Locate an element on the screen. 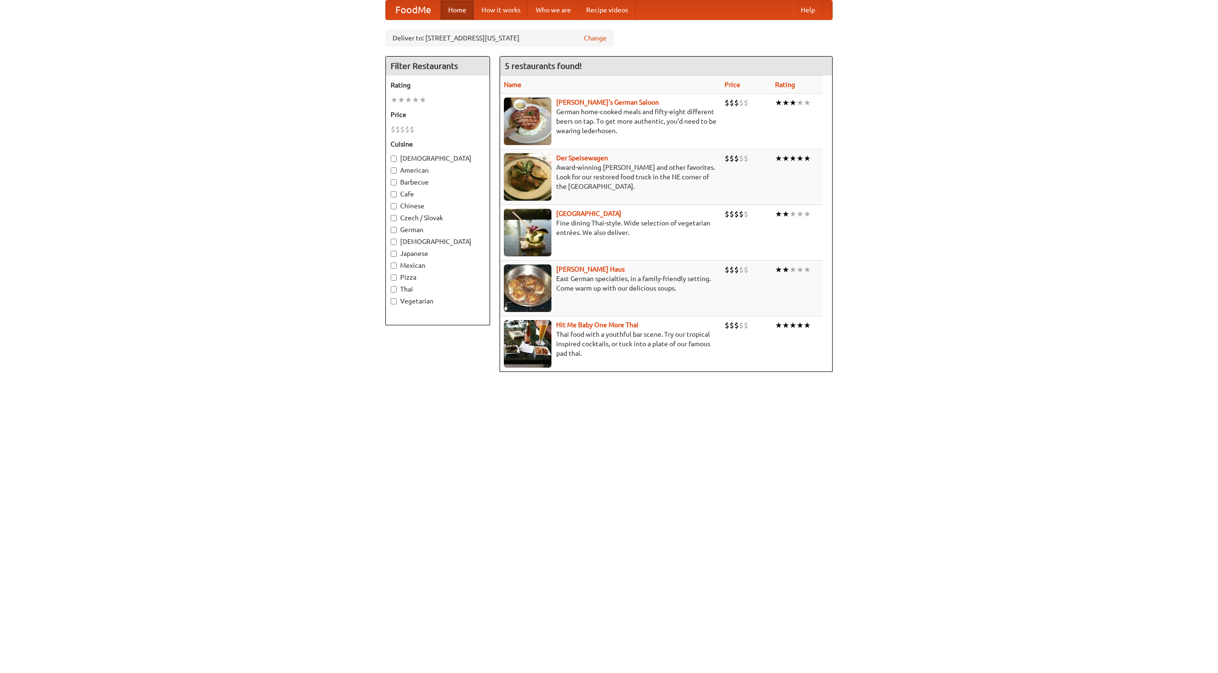 This screenshot has height=673, width=1218. label: Mexican is located at coordinates (438, 265).